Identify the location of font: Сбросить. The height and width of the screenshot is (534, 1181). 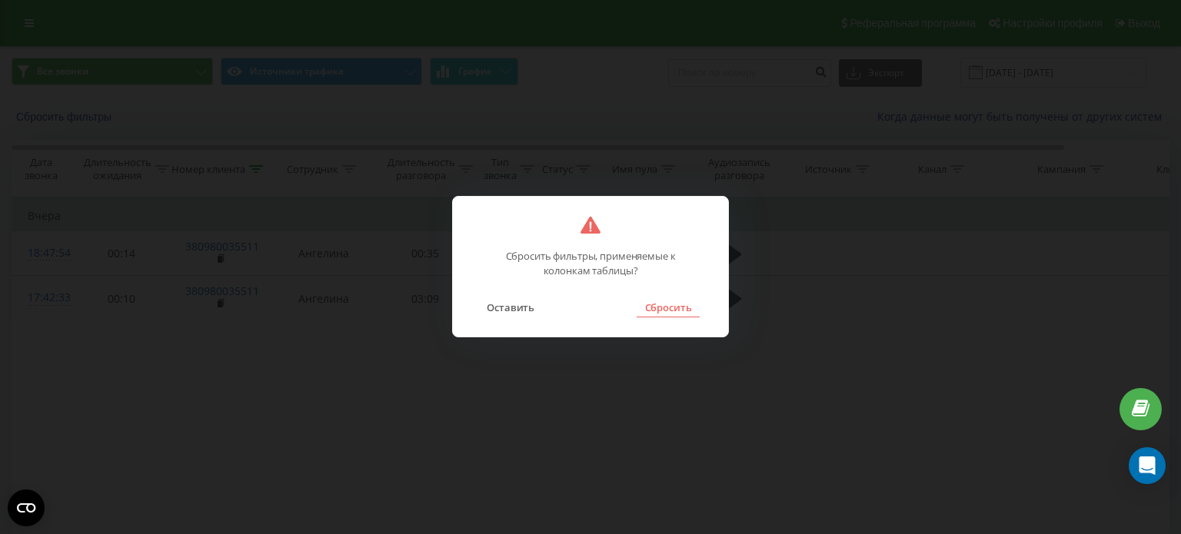
(668, 307).